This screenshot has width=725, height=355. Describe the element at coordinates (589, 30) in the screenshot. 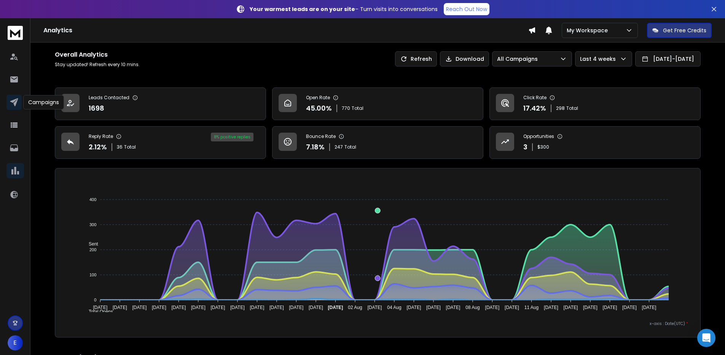

I see `p: My Workspace` at that location.